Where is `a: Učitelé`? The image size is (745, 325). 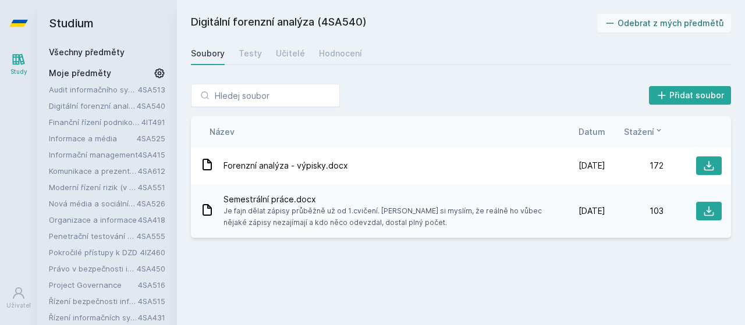
a: Učitelé is located at coordinates (290, 54).